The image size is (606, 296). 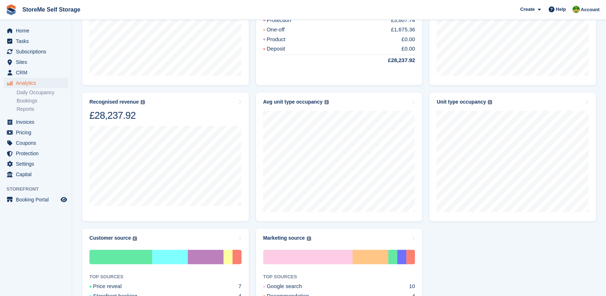 What do you see at coordinates (37, 164) in the screenshot?
I see `span: Settings` at bounding box center [37, 164].